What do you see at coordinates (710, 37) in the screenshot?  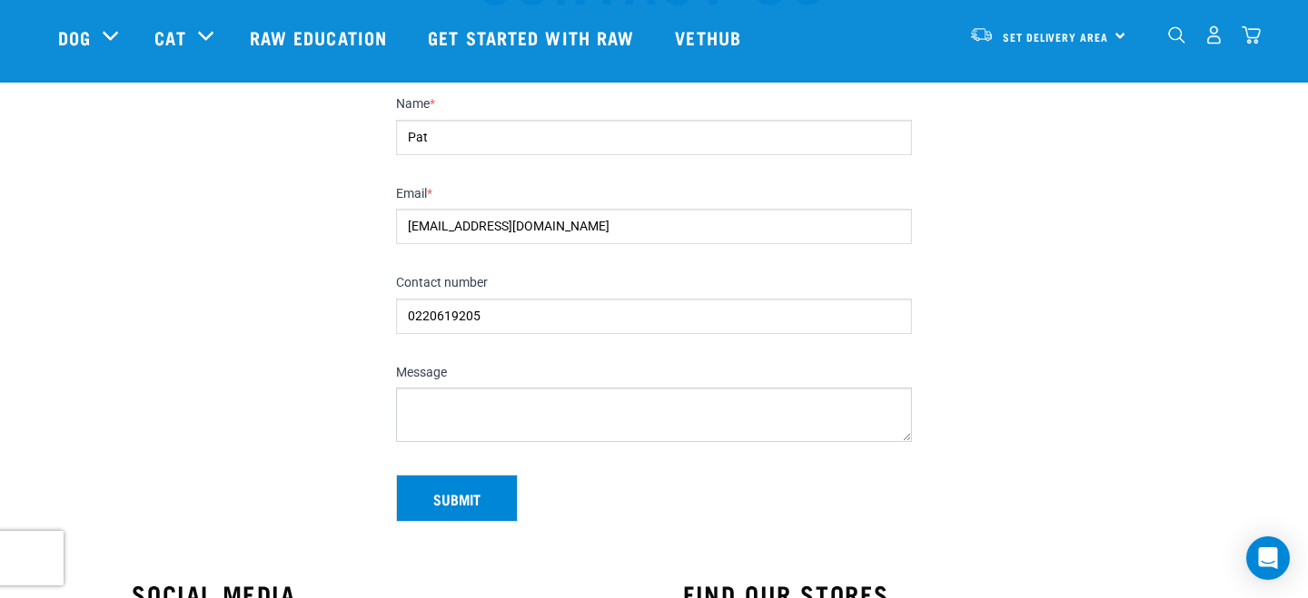 I see `a: Vethub` at bounding box center [710, 37].